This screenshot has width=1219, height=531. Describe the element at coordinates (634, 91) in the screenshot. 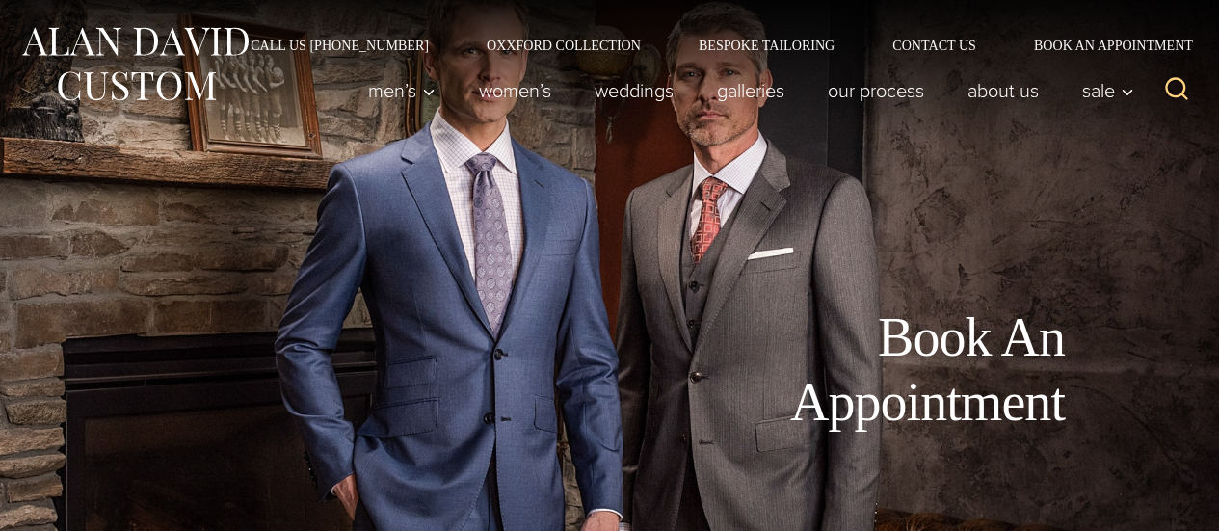

I see `a: weddings` at that location.